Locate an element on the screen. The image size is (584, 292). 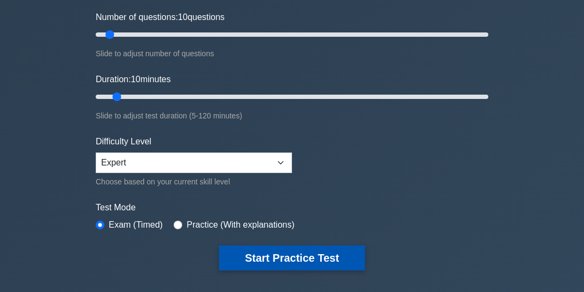
label: Difficulty Level is located at coordinates (123, 142).